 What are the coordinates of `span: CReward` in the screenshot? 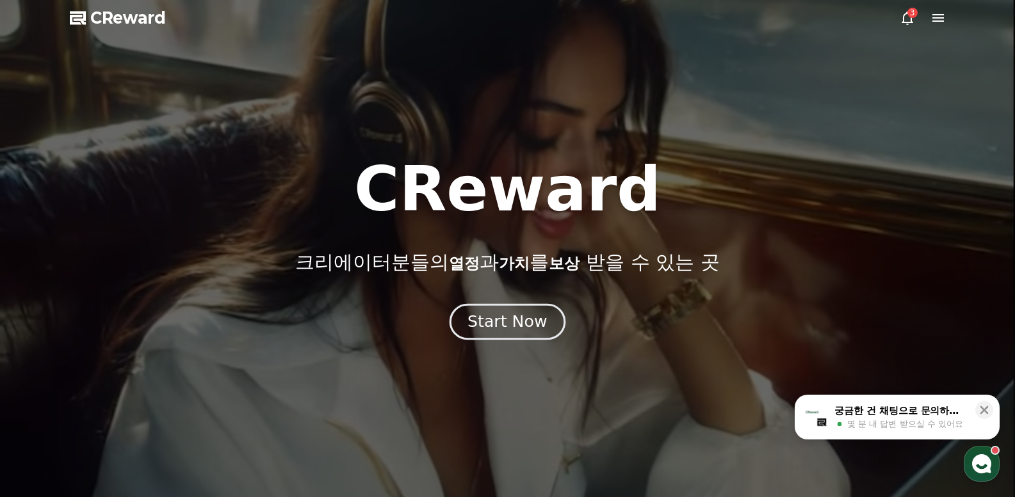 It's located at (128, 18).